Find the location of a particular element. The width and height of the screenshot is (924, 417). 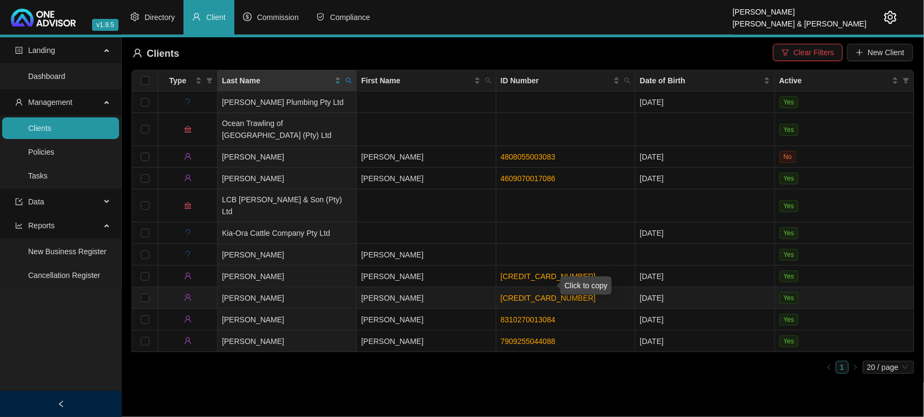

span: Management is located at coordinates (50, 102).